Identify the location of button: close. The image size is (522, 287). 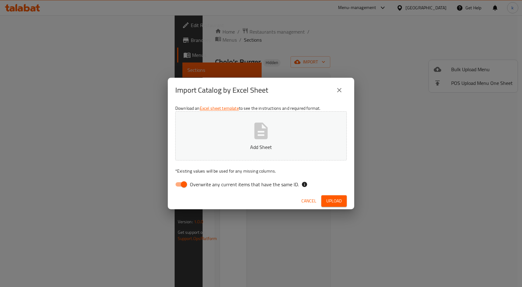
(339, 90).